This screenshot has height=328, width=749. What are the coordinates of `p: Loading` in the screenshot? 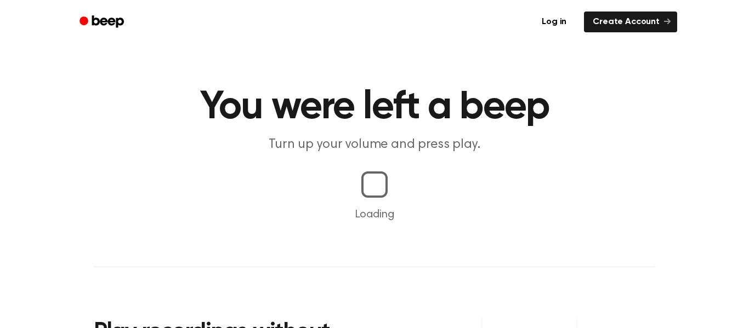 It's located at (374, 215).